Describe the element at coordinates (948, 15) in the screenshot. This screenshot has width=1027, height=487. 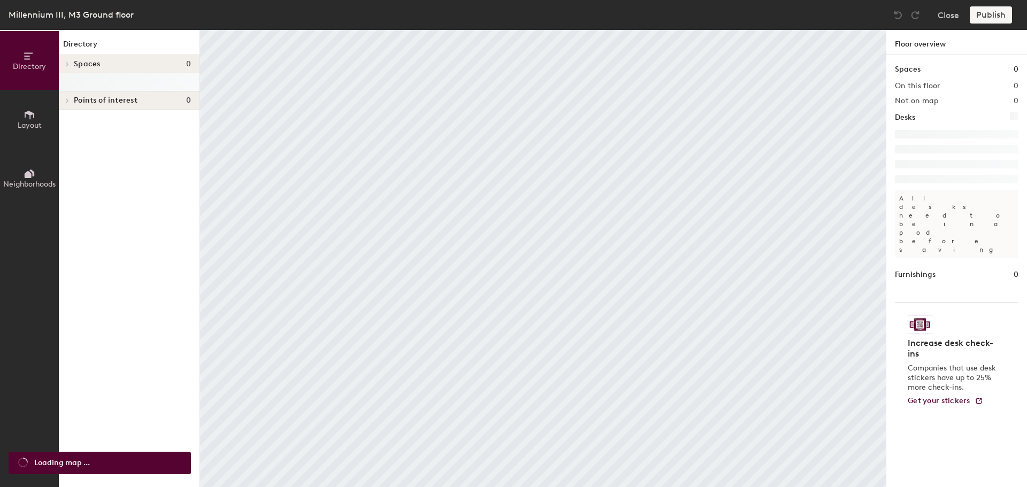
I see `button: Close` at that location.